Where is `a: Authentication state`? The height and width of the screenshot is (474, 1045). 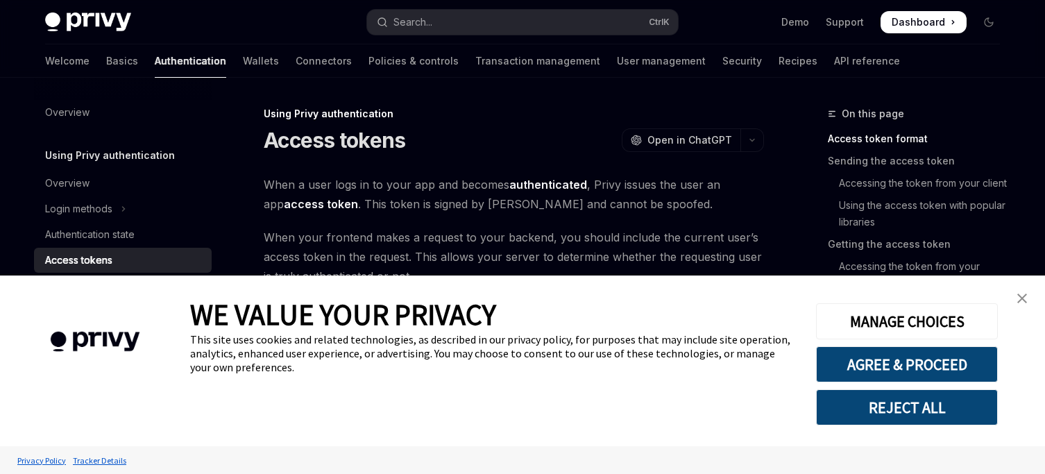 a: Authentication state is located at coordinates (123, 235).